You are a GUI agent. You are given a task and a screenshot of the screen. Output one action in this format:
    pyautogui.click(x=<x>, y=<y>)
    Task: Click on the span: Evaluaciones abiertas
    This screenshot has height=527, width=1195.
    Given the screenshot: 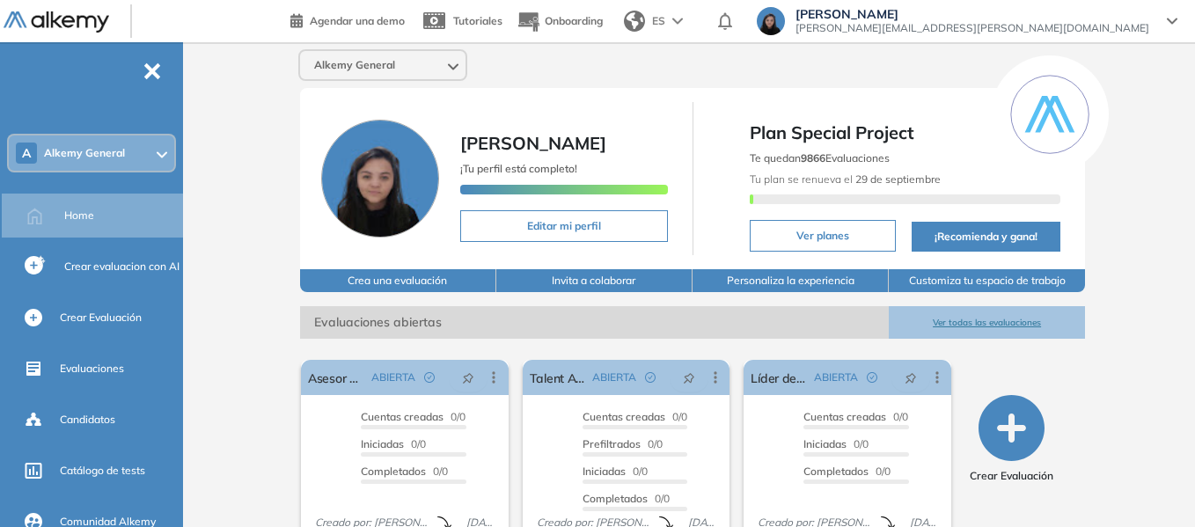 What is the action you would take?
    pyautogui.click(x=594, y=322)
    